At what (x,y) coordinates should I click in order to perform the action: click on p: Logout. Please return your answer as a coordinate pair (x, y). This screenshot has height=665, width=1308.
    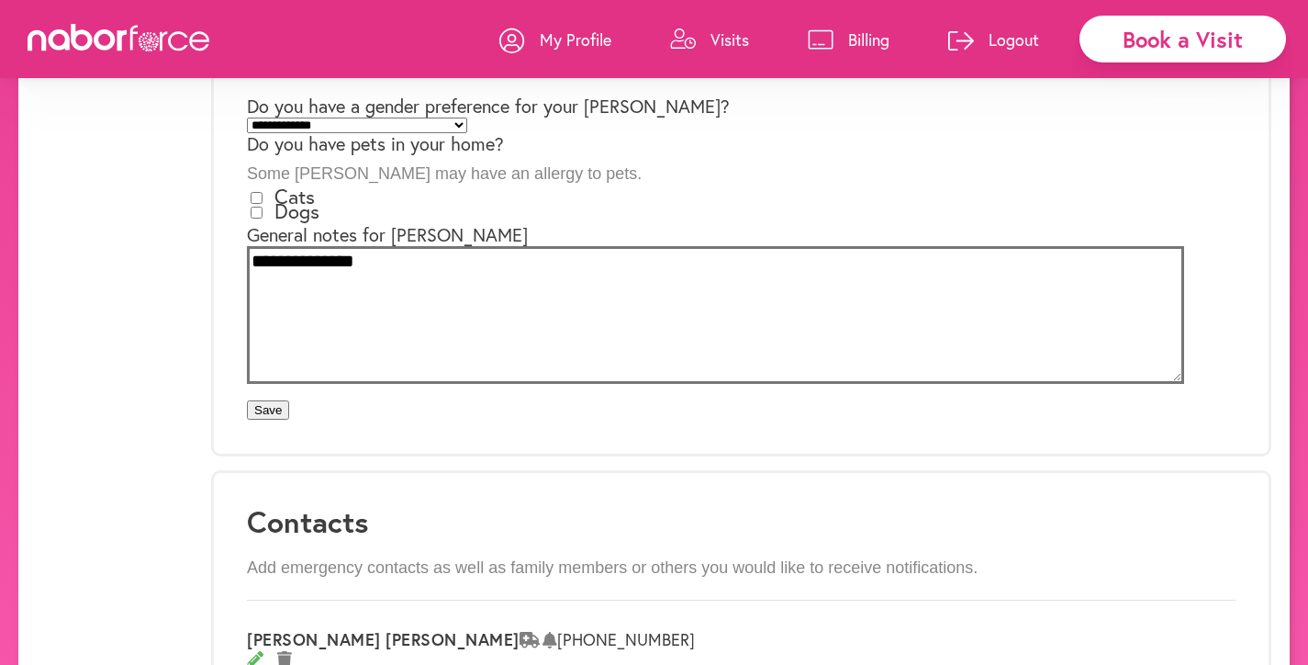
    Looking at the image, I should click on (1013, 39).